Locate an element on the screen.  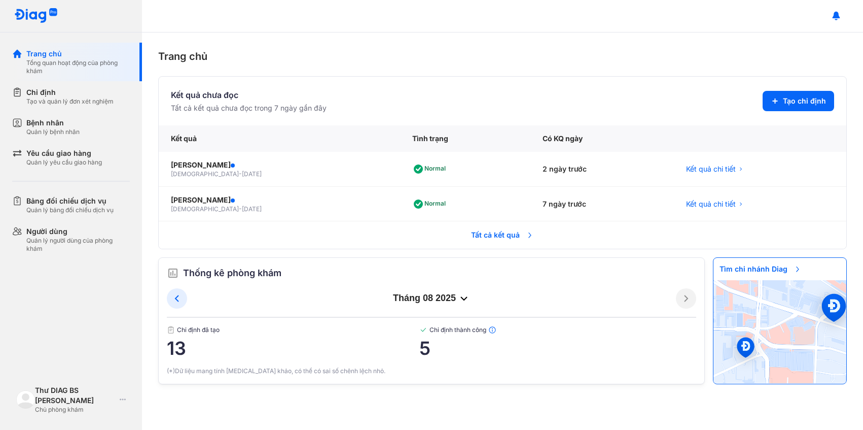
div: Tạo và quản lý đơn xét nghiệm is located at coordinates (70, 101).